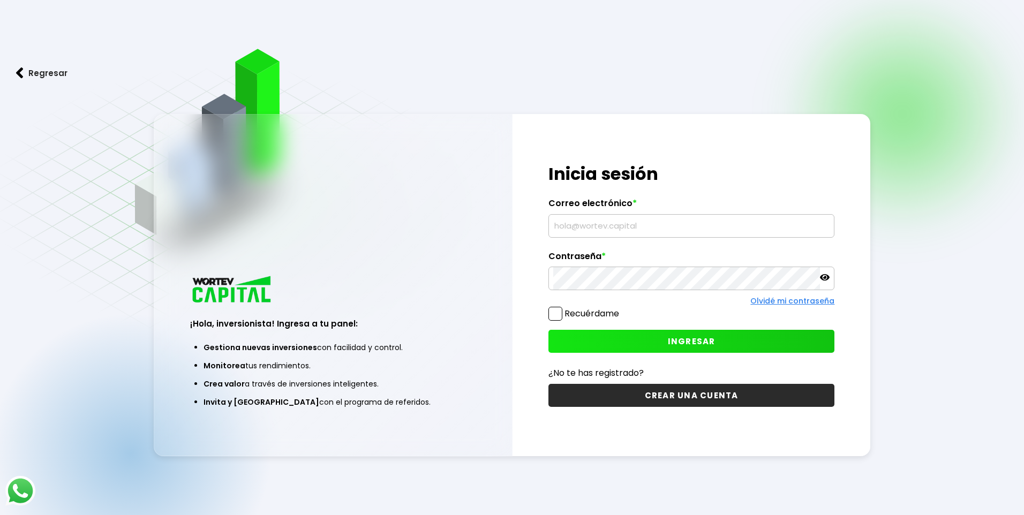 The height and width of the screenshot is (515, 1024). I want to click on li: con el programa de referidos., so click(333, 402).